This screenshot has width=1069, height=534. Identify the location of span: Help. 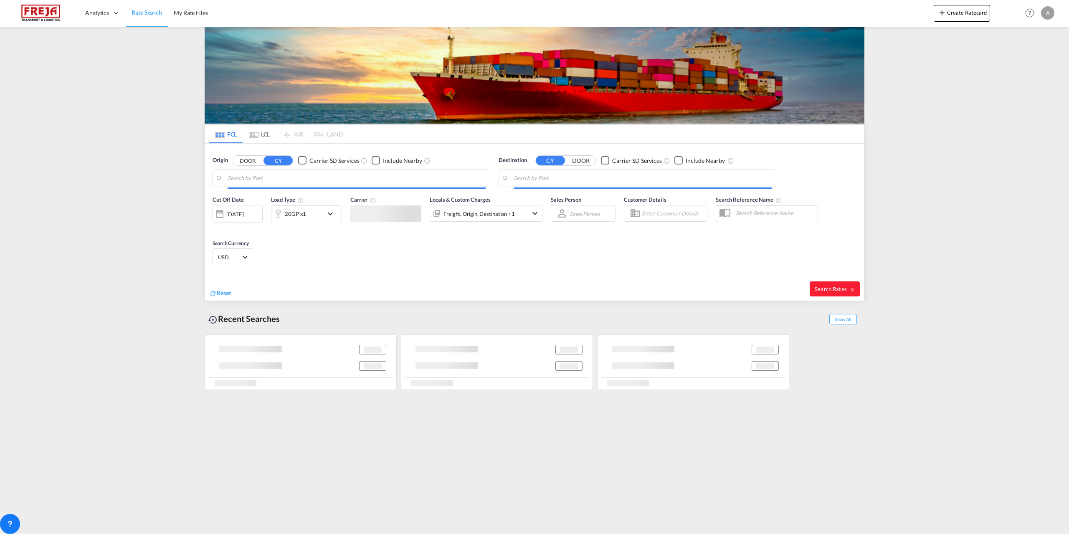
(1029, 13).